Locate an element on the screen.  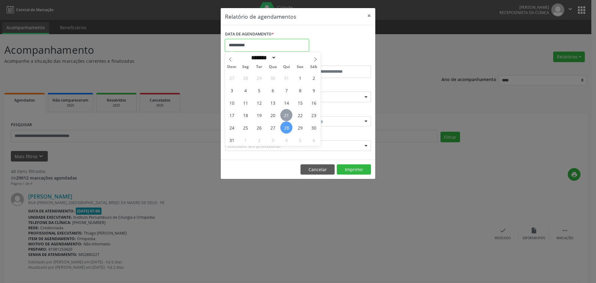
span: Julho 28, 2025 is located at coordinates (245, 78).